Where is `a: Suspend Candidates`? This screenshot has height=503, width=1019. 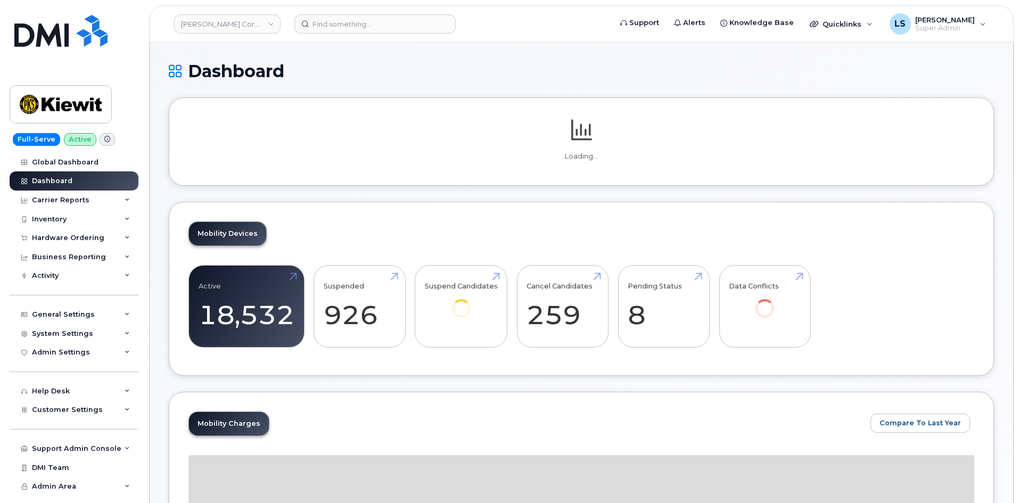 a: Suspend Candidates is located at coordinates (461, 302).